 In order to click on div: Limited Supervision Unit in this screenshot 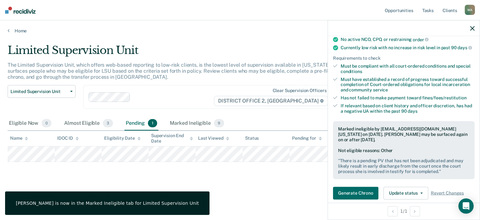, I will do `click(188, 53)`.